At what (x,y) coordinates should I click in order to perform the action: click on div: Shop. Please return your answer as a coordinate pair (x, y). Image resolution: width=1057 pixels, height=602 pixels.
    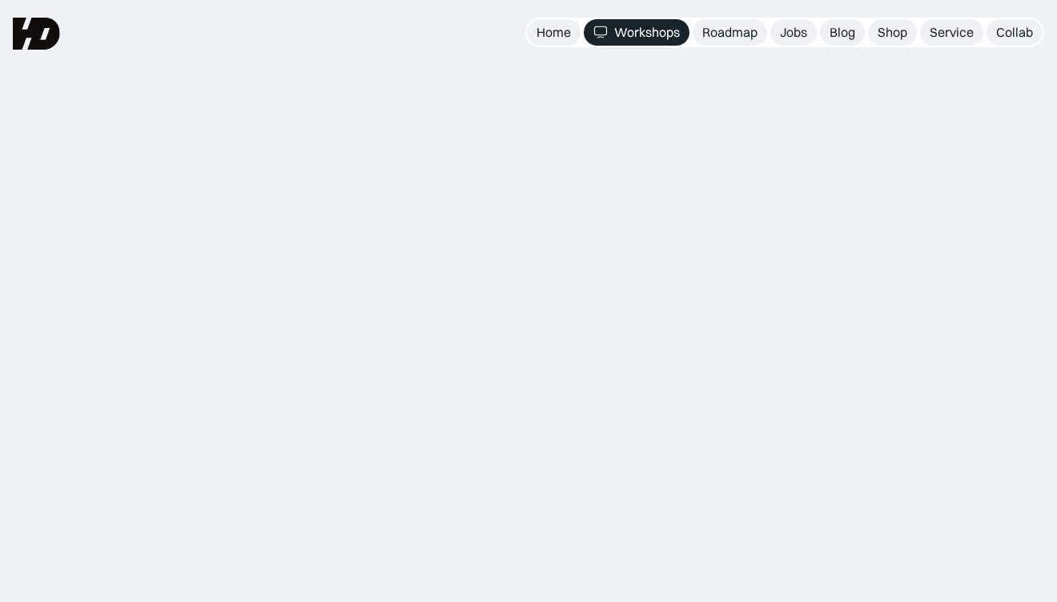
    Looking at the image, I should click on (892, 32).